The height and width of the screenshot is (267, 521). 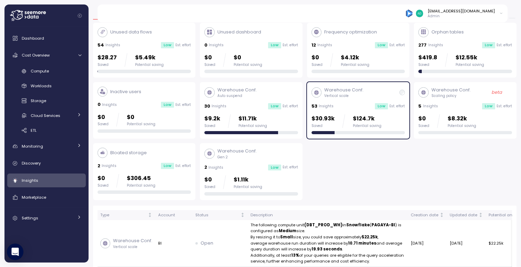 What do you see at coordinates (123, 215) in the screenshot?
I see `div: Type` at bounding box center [123, 215].